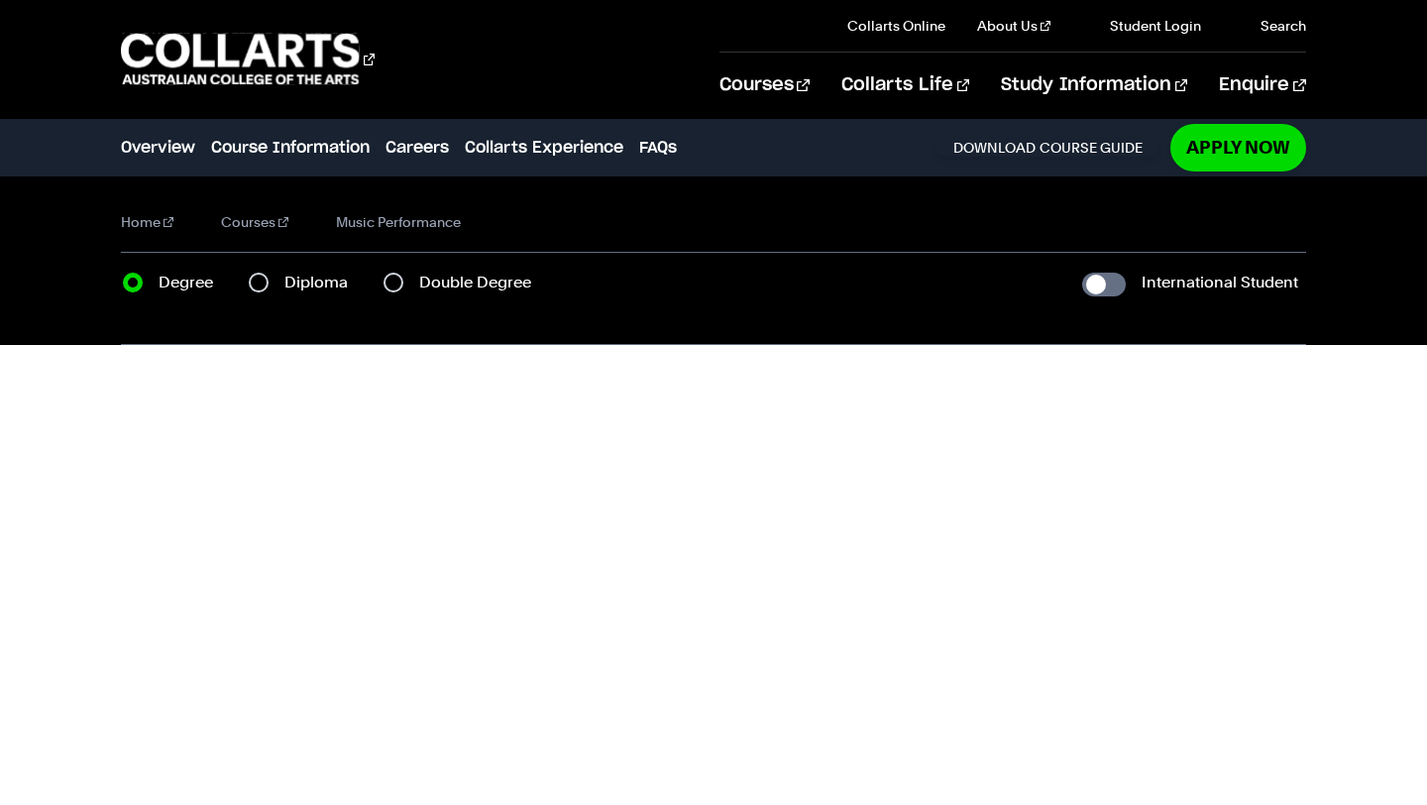  What do you see at coordinates (544, 148) in the screenshot?
I see `a: Collarts Experience` at bounding box center [544, 148].